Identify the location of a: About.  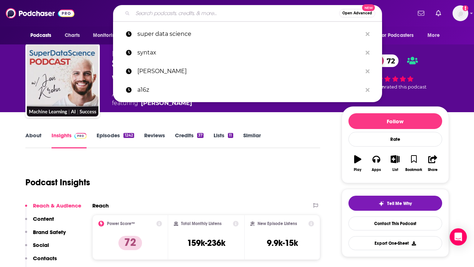
(33, 140).